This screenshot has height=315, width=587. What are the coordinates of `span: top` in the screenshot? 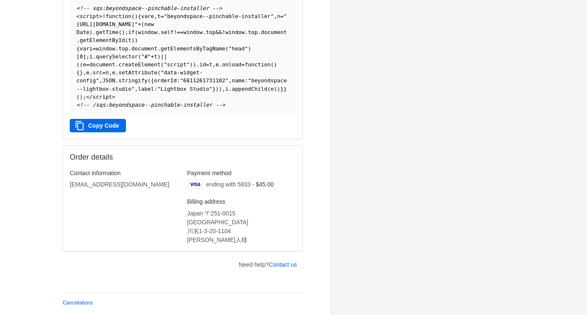 It's located at (253, 32).